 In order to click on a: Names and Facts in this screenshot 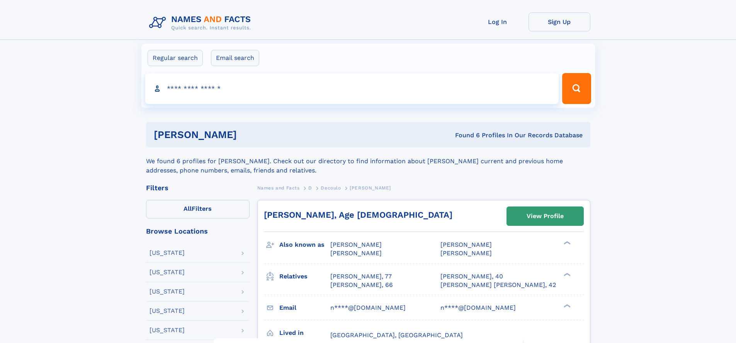, I will do `click(279, 187)`.